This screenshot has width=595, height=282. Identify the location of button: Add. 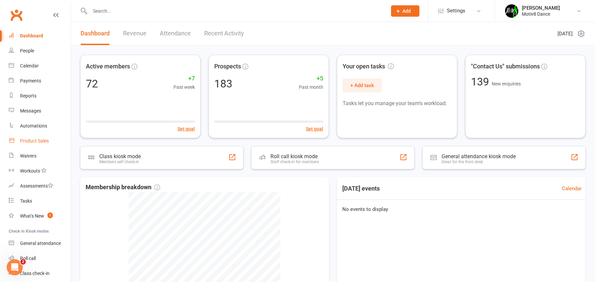
(405, 11).